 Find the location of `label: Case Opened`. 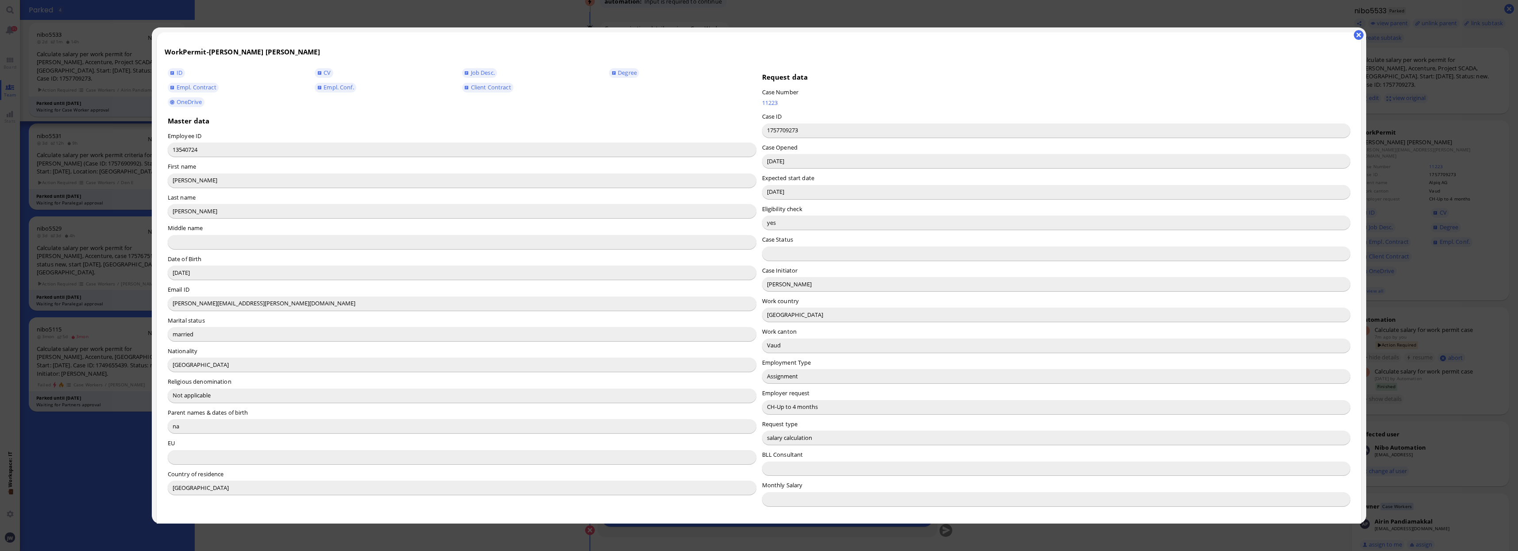

label: Case Opened is located at coordinates (780, 147).